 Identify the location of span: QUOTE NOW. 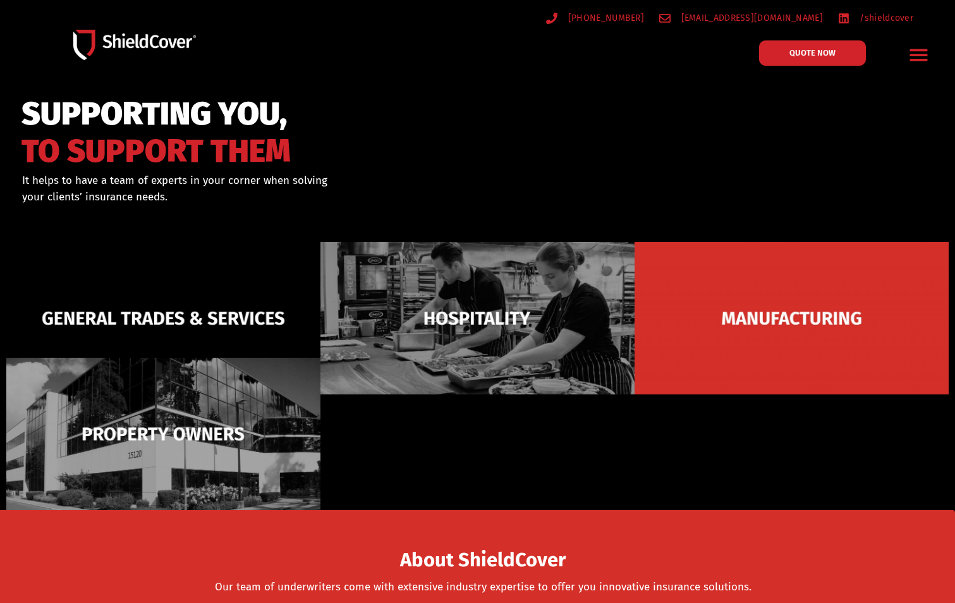
(812, 52).